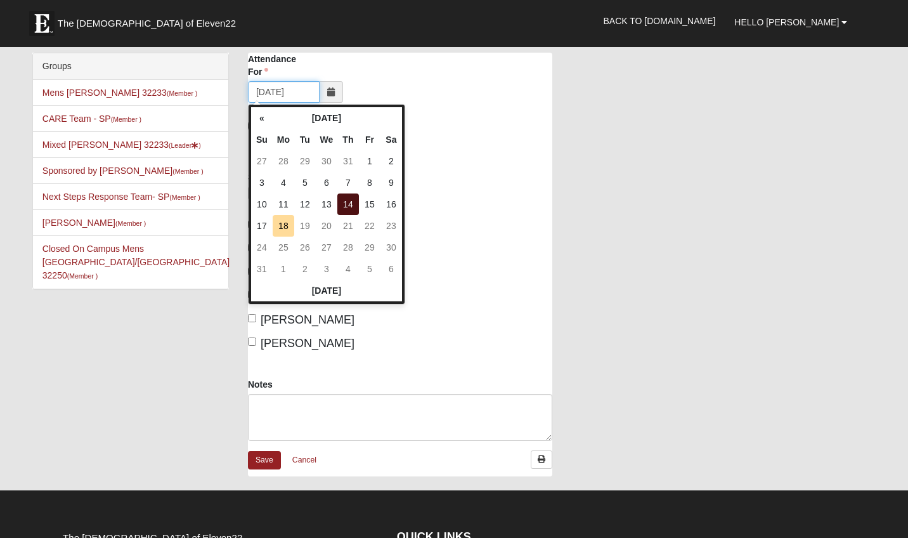 This screenshot has width=908, height=538. What do you see at coordinates (131, 67) in the screenshot?
I see `div: Groups` at bounding box center [131, 67].